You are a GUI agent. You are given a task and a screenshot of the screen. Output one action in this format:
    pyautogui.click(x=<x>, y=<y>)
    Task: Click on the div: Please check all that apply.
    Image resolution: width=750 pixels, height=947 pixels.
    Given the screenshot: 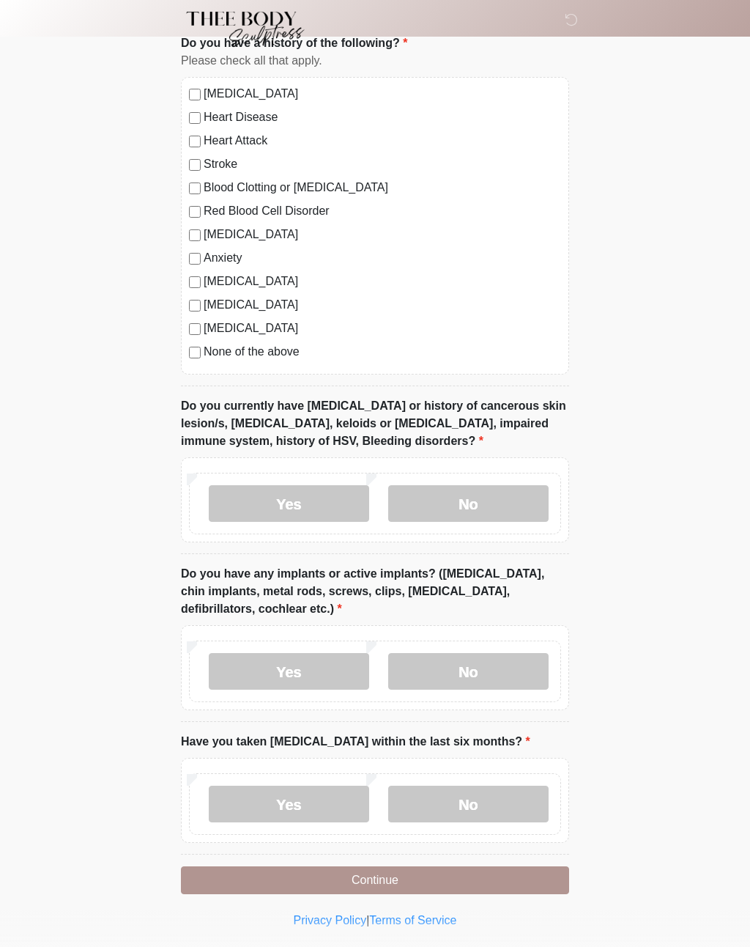 What is the action you would take?
    pyautogui.click(x=375, y=61)
    